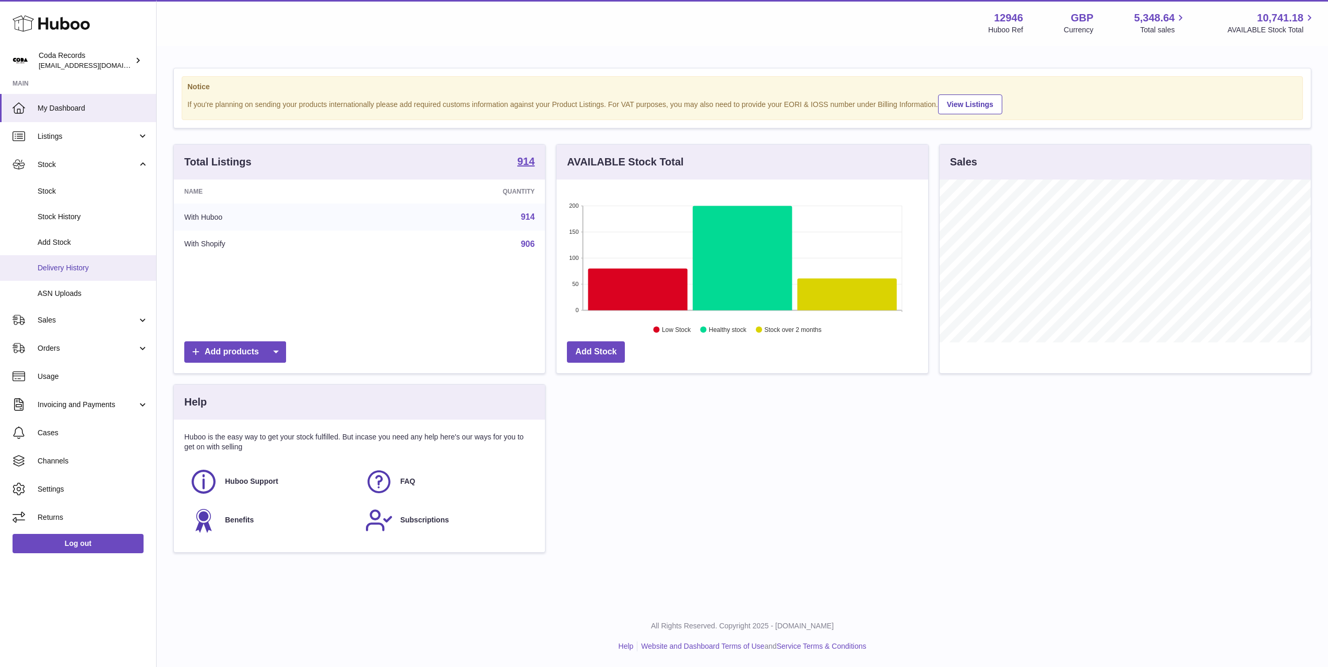 This screenshot has width=1328, height=667. What do you see at coordinates (625, 162) in the screenshot?
I see `h3: AVAILABLE Stock Total` at bounding box center [625, 162].